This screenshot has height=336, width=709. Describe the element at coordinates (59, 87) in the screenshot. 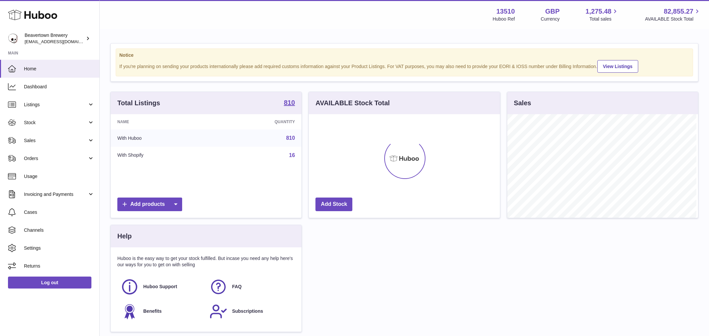

I see `span: Dashboard` at that location.